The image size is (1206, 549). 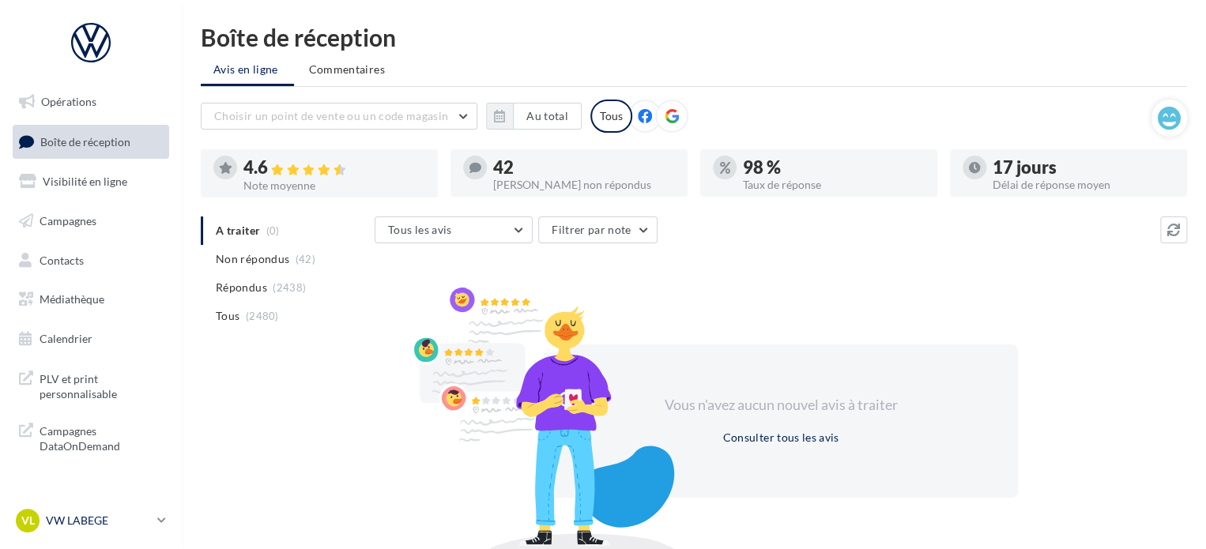 What do you see at coordinates (91, 221) in the screenshot?
I see `a: Campagnes` at bounding box center [91, 221].